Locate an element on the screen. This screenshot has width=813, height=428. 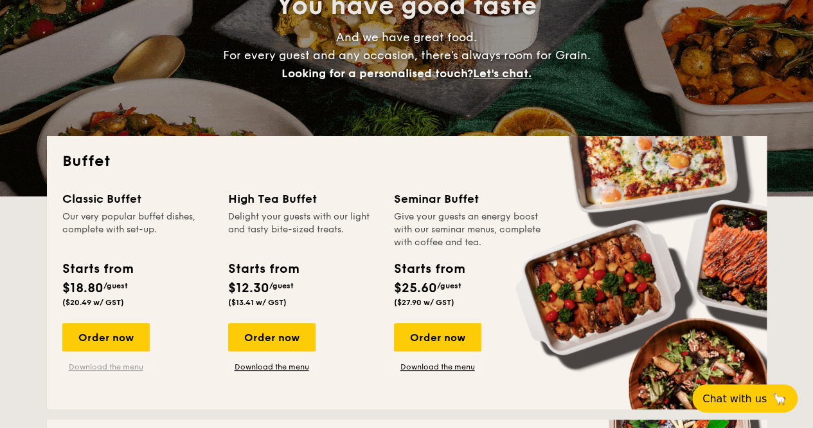
span: ($13.41 w/ GST) is located at coordinates (257, 302).